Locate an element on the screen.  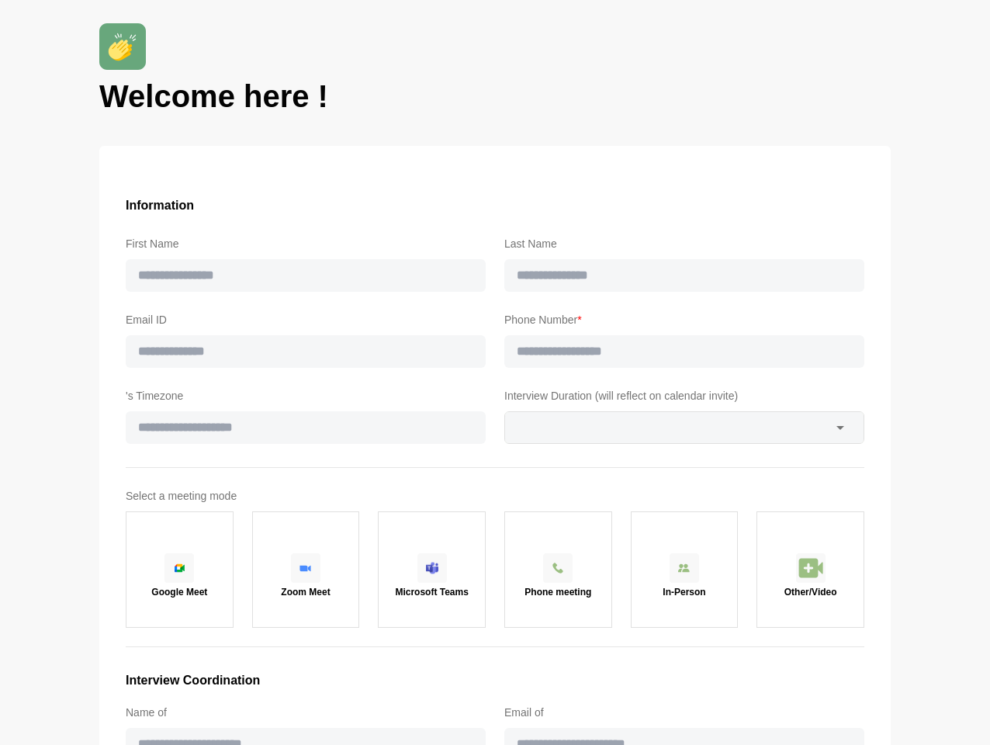
label: Interview Duration (will reflect on calendar invite) is located at coordinates (685, 396).